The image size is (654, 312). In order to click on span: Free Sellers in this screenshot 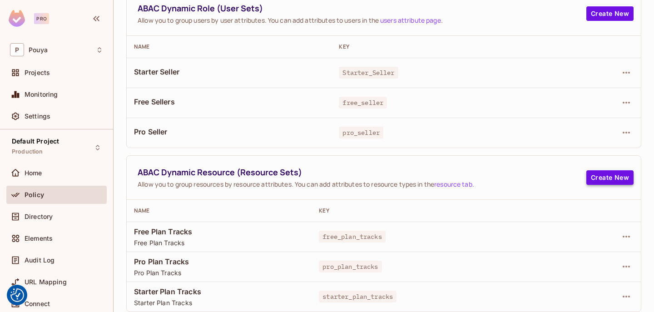, I will do `click(229, 102)`.